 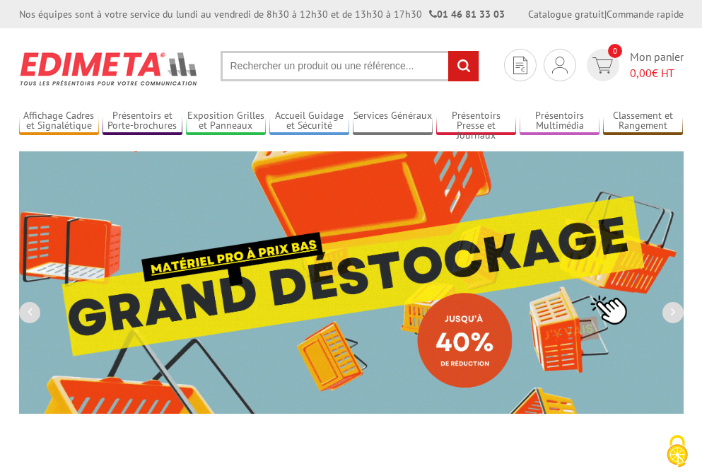 What do you see at coordinates (392, 121) in the screenshot?
I see `a: Services Généraux` at bounding box center [392, 121].